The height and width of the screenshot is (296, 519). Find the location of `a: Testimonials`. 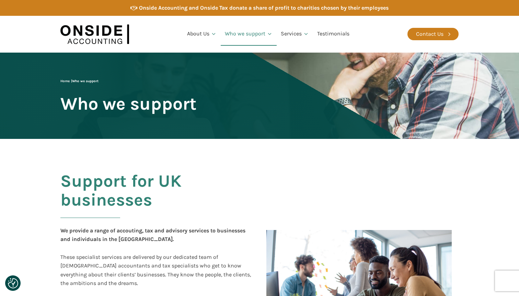

a: Testimonials is located at coordinates (333, 34).